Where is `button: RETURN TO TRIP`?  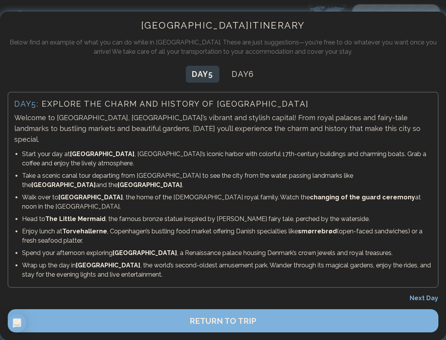
button: RETURN TO TRIP is located at coordinates (223, 321).